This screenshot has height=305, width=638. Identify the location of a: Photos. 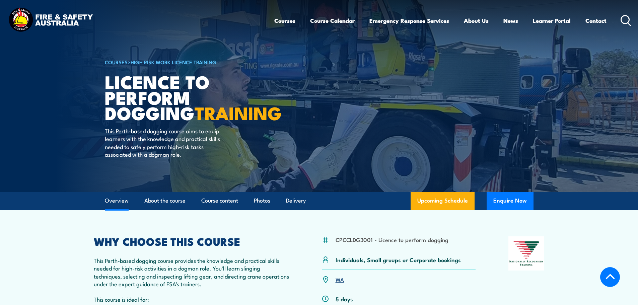
(262, 200).